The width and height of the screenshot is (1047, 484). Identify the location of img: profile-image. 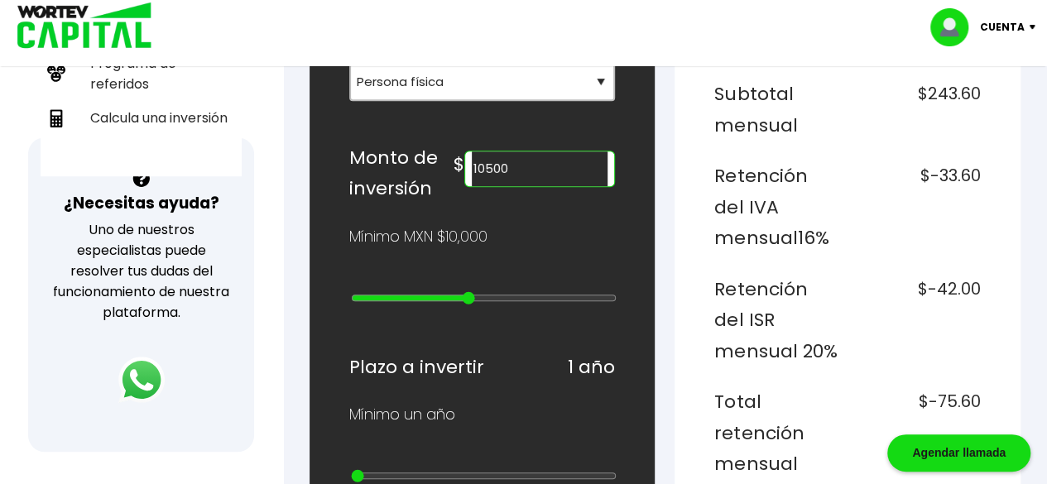
(955, 27).